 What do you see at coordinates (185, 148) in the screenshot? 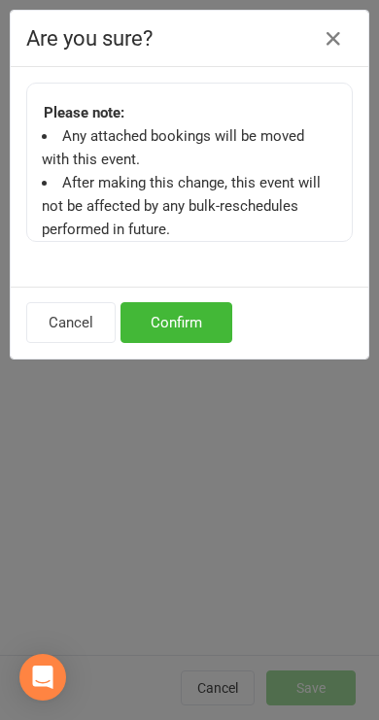
I see `li: Any attached bookings will be moved with this event.` at bounding box center [185, 148].